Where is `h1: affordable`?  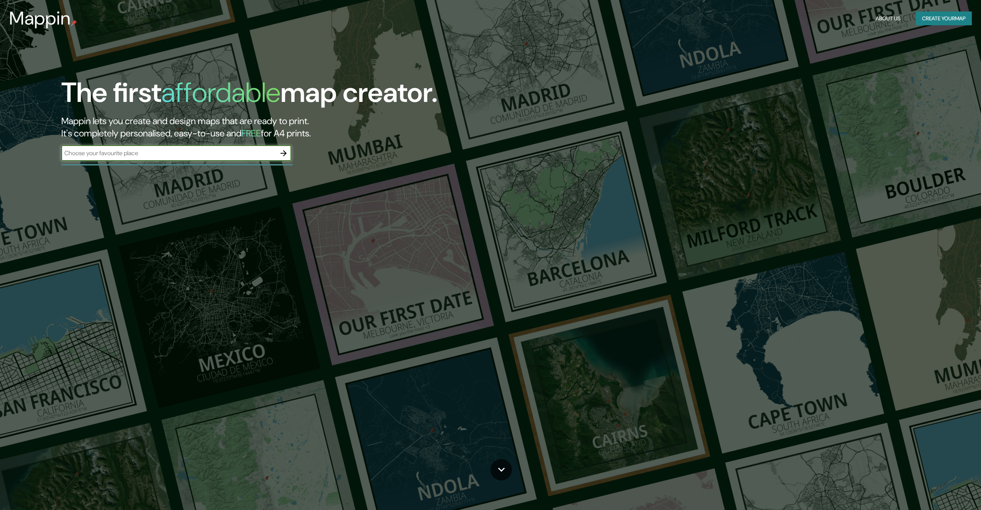
h1: affordable is located at coordinates (221, 92).